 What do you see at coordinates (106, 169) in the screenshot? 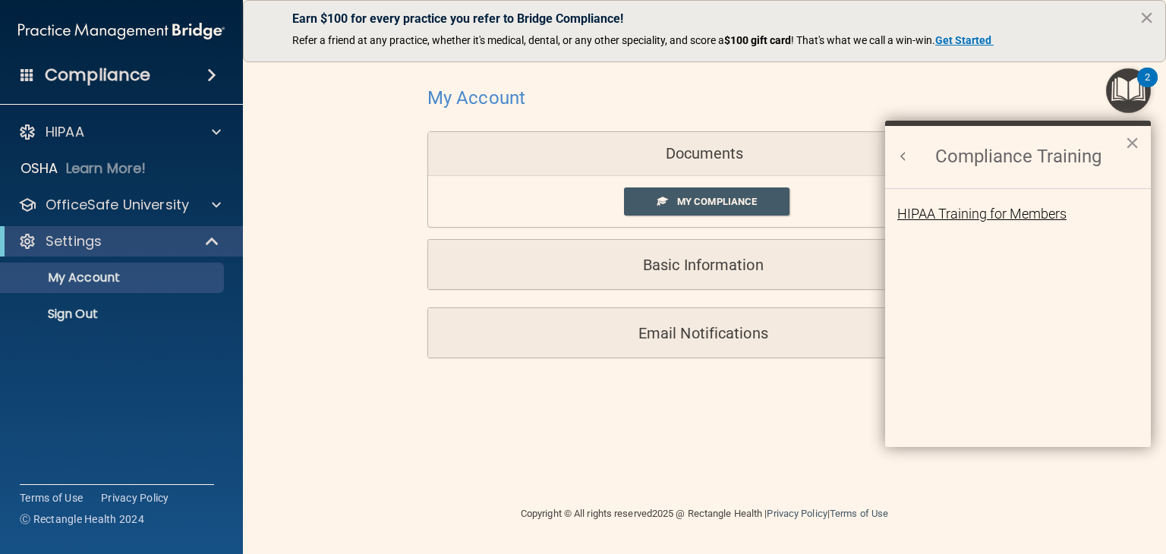
I see `p: Learn More!` at bounding box center [106, 169].